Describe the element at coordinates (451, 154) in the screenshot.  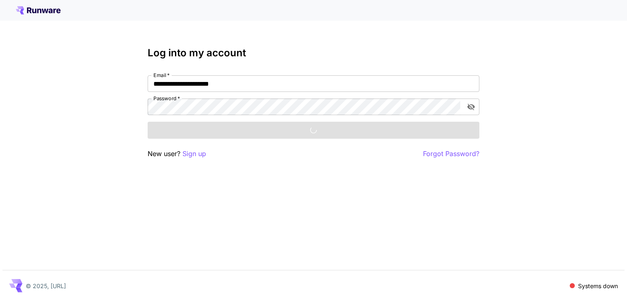
I see `p: Forgot Password?` at that location.